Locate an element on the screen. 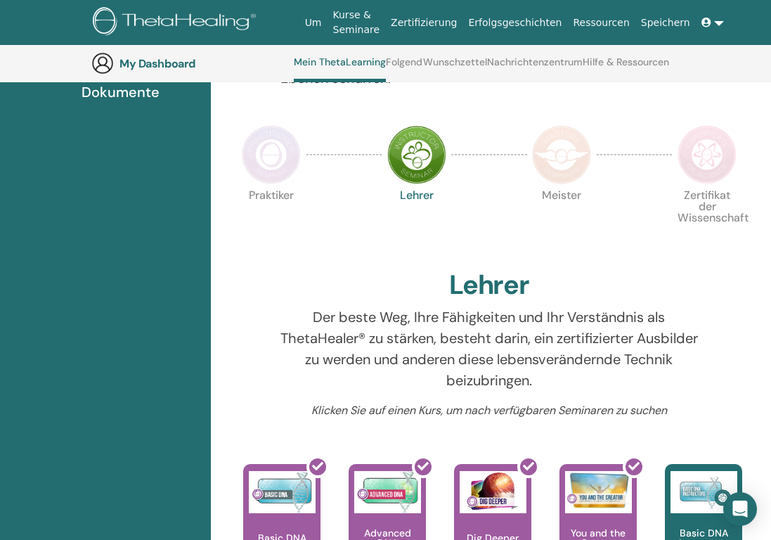  p: Der beste Weg, Ihre Fähigkeiten und Ihr Verständnis als ThetaHealer® zu stärken, besteht darin, e... is located at coordinates (489, 349).